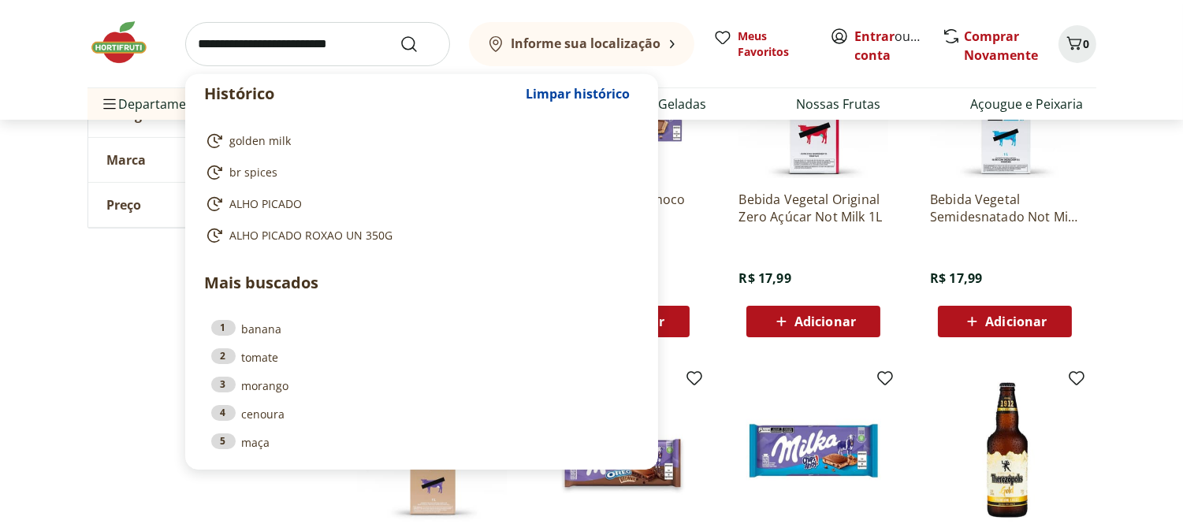  I want to click on span: Preço, so click(125, 205).